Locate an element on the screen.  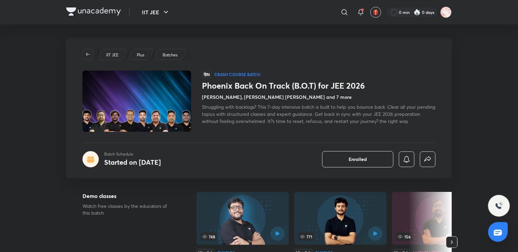
a: Batches is located at coordinates (170, 55).